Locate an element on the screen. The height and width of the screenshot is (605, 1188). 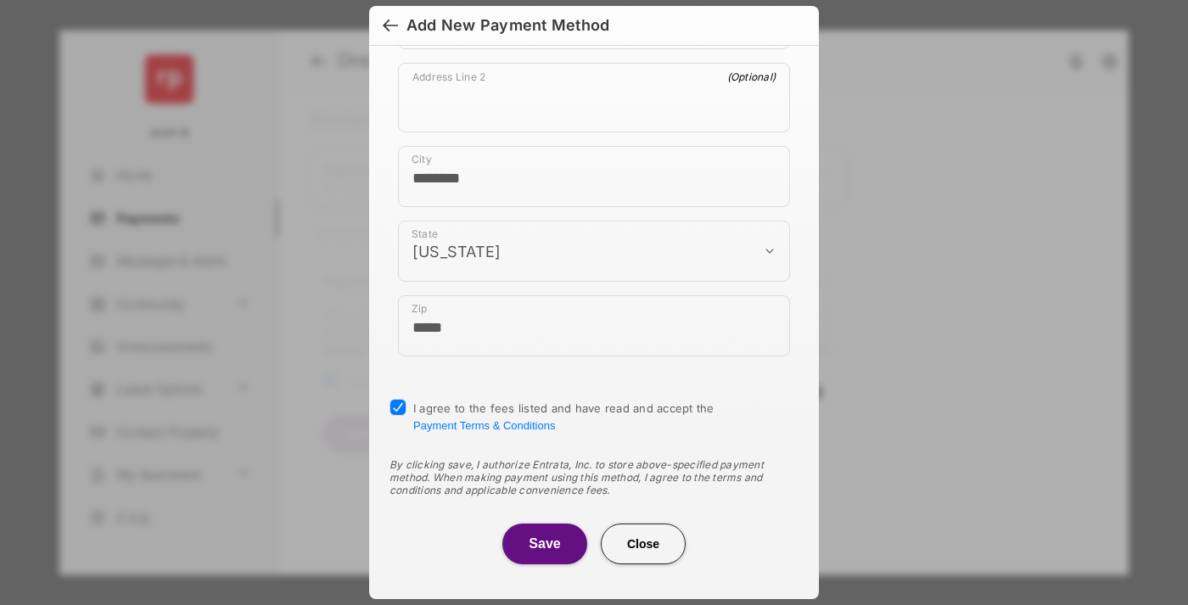
button: I agree to the fees listed and have read and accept the is located at coordinates (484, 425).